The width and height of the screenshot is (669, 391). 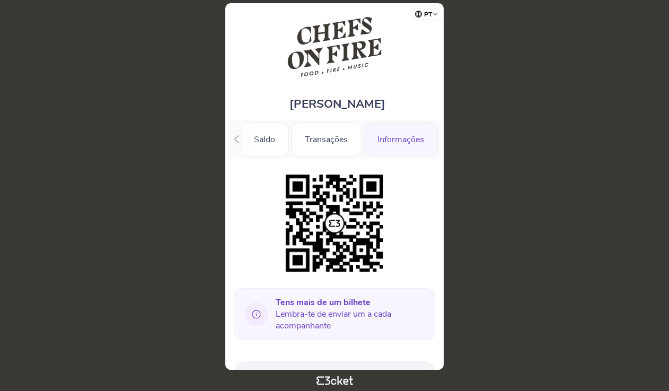 What do you see at coordinates (326, 139) in the screenshot?
I see `div: Transações` at bounding box center [326, 139].